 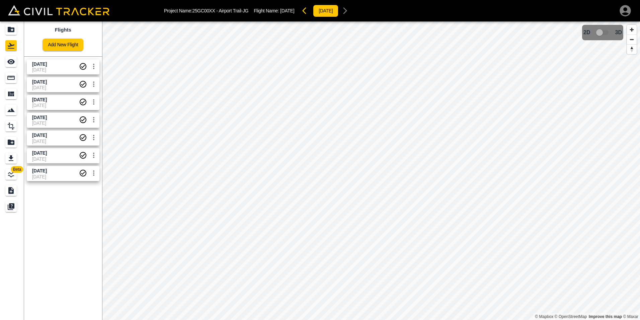 I want to click on a: Map feedback, so click(x=606, y=316).